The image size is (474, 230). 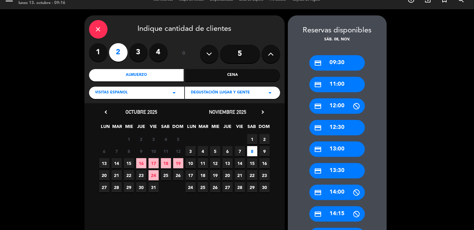 What do you see at coordinates (337, 171) in the screenshot?
I see `div: 13:30` at bounding box center [337, 171].